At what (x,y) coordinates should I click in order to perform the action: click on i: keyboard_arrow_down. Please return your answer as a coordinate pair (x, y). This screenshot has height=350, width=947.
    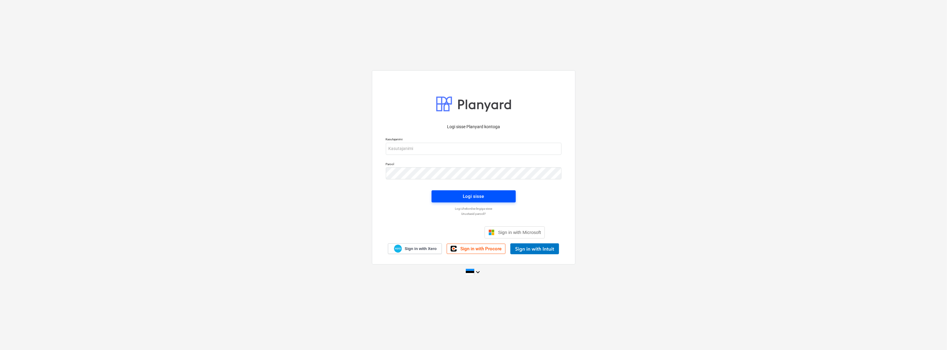
    Looking at the image, I should click on (478, 272).